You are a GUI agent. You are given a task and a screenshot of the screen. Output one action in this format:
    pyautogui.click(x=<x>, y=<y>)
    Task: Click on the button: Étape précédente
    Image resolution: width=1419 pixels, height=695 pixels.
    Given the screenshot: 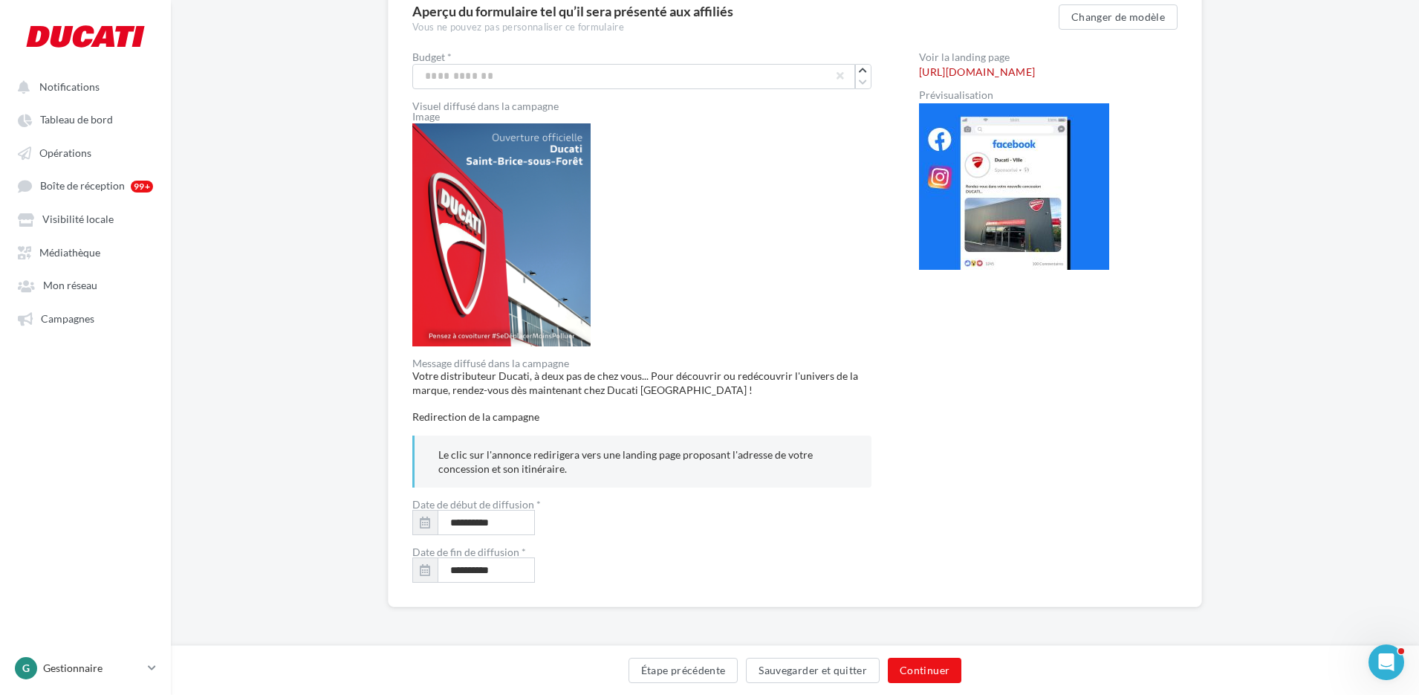 What is the action you would take?
    pyautogui.click(x=684, y=670)
    